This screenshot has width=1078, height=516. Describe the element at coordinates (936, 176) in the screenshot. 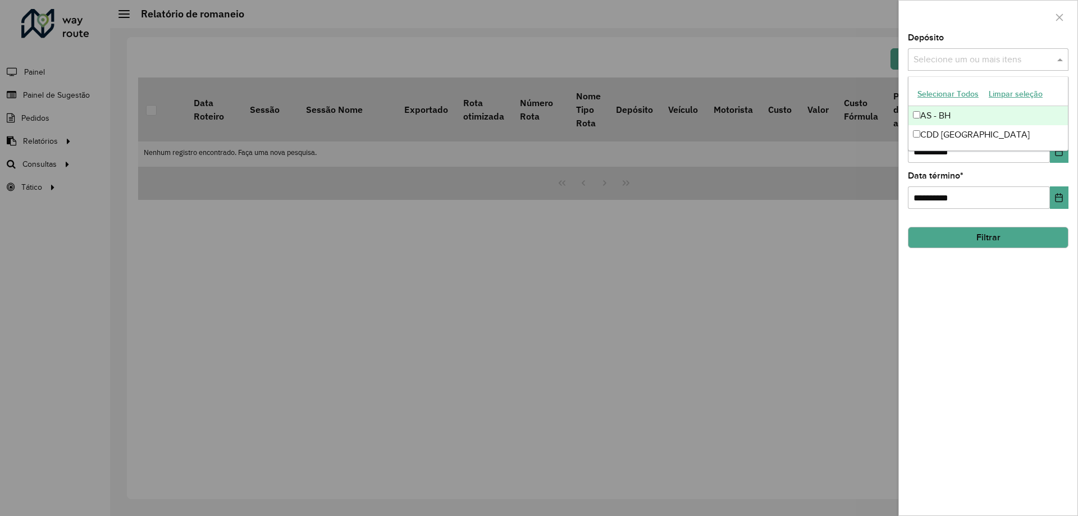

I see `label: Data término` at that location.